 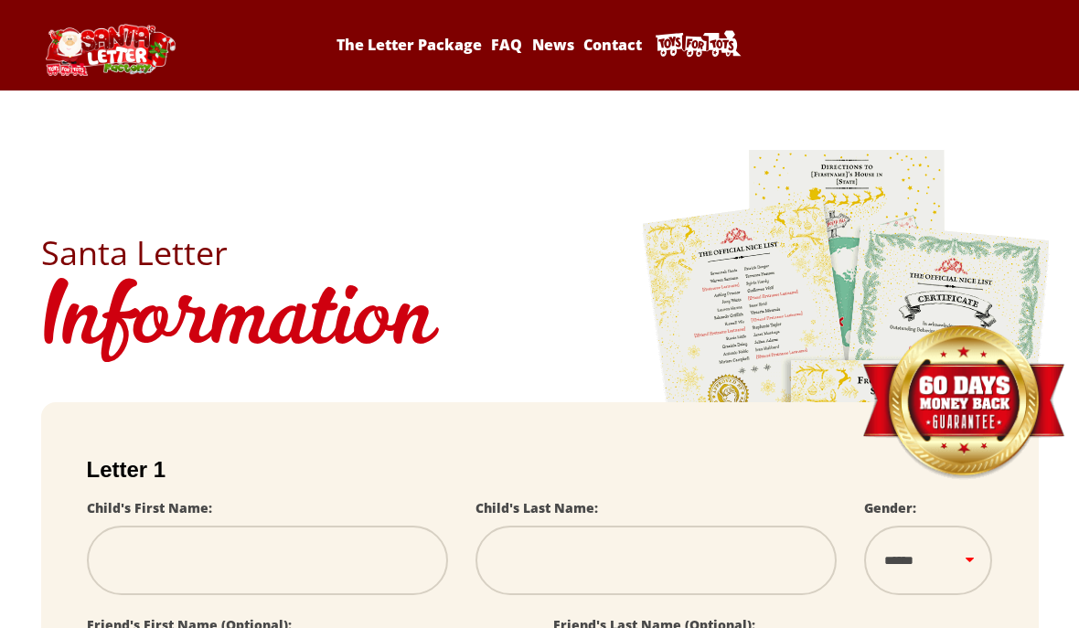 I want to click on label: Child's First Name:, so click(x=149, y=508).